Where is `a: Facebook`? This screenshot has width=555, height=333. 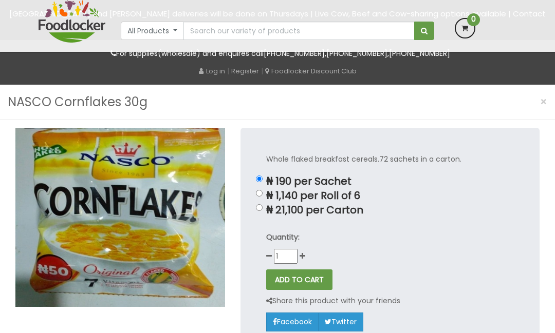
a: Facebook is located at coordinates (292, 322).